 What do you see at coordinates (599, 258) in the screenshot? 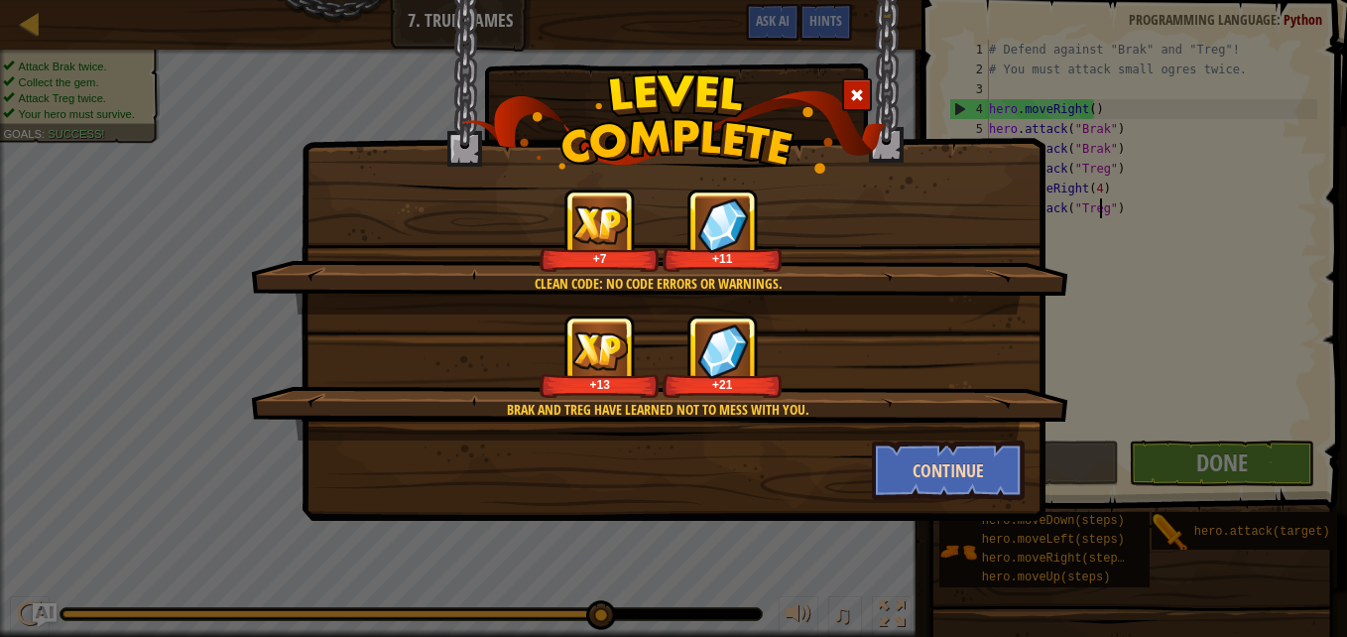
I see `div: +7` at bounding box center [599, 258].